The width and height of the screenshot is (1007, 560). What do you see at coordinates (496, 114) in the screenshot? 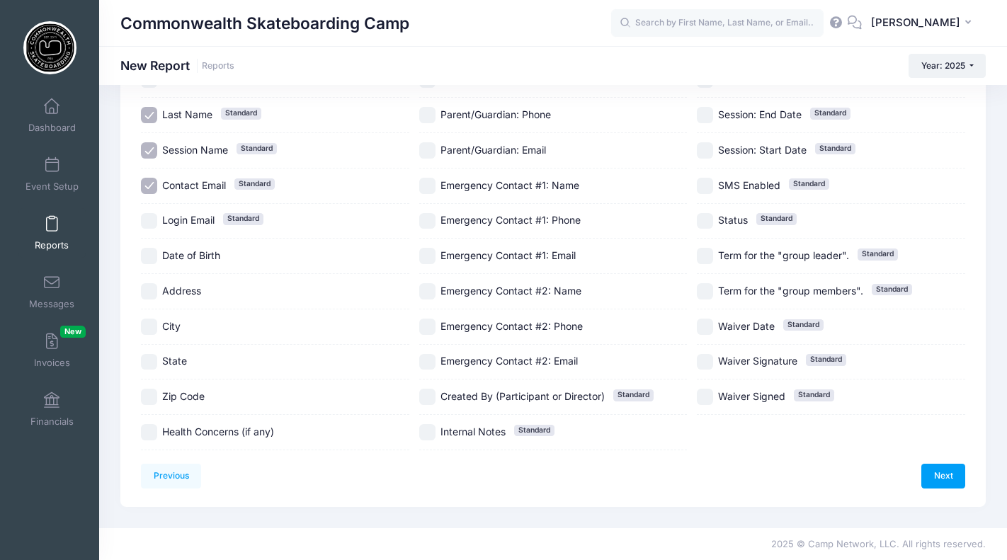
I see `span: Parent/Guardian: Phone` at bounding box center [496, 114].